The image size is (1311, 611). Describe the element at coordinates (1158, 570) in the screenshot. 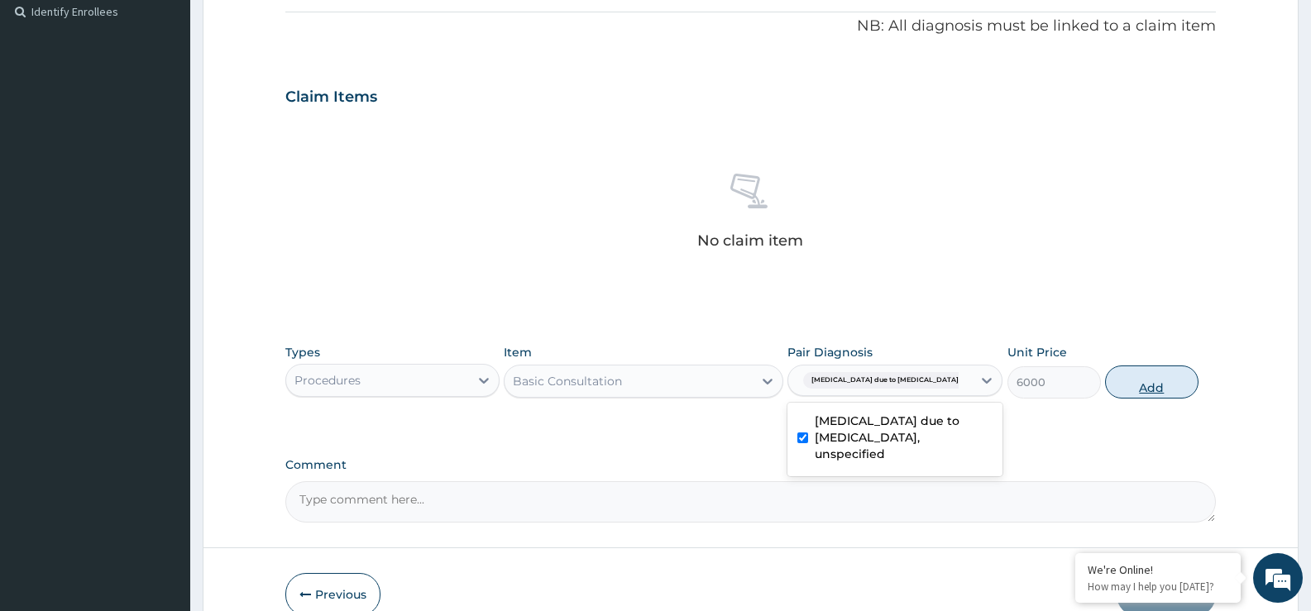

I see `div: We're Online!` at that location.